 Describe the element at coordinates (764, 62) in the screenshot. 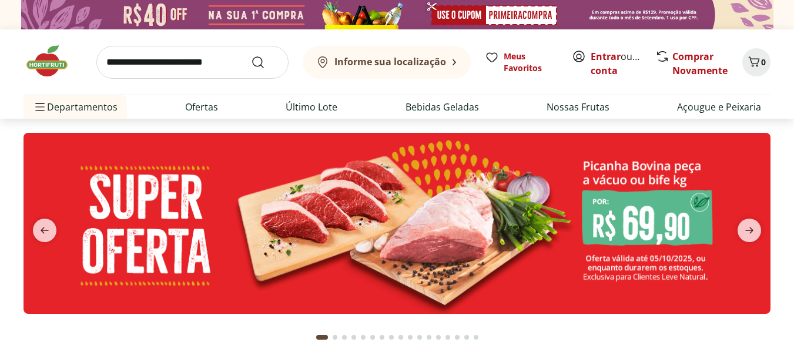

I see `span: 0` at that location.